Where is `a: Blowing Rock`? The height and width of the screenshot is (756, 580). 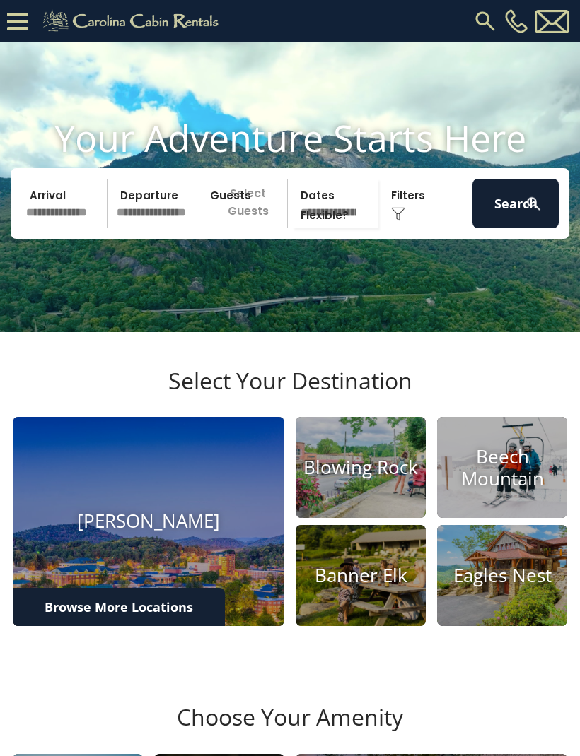
a: Blowing Rock is located at coordinates (361, 467).